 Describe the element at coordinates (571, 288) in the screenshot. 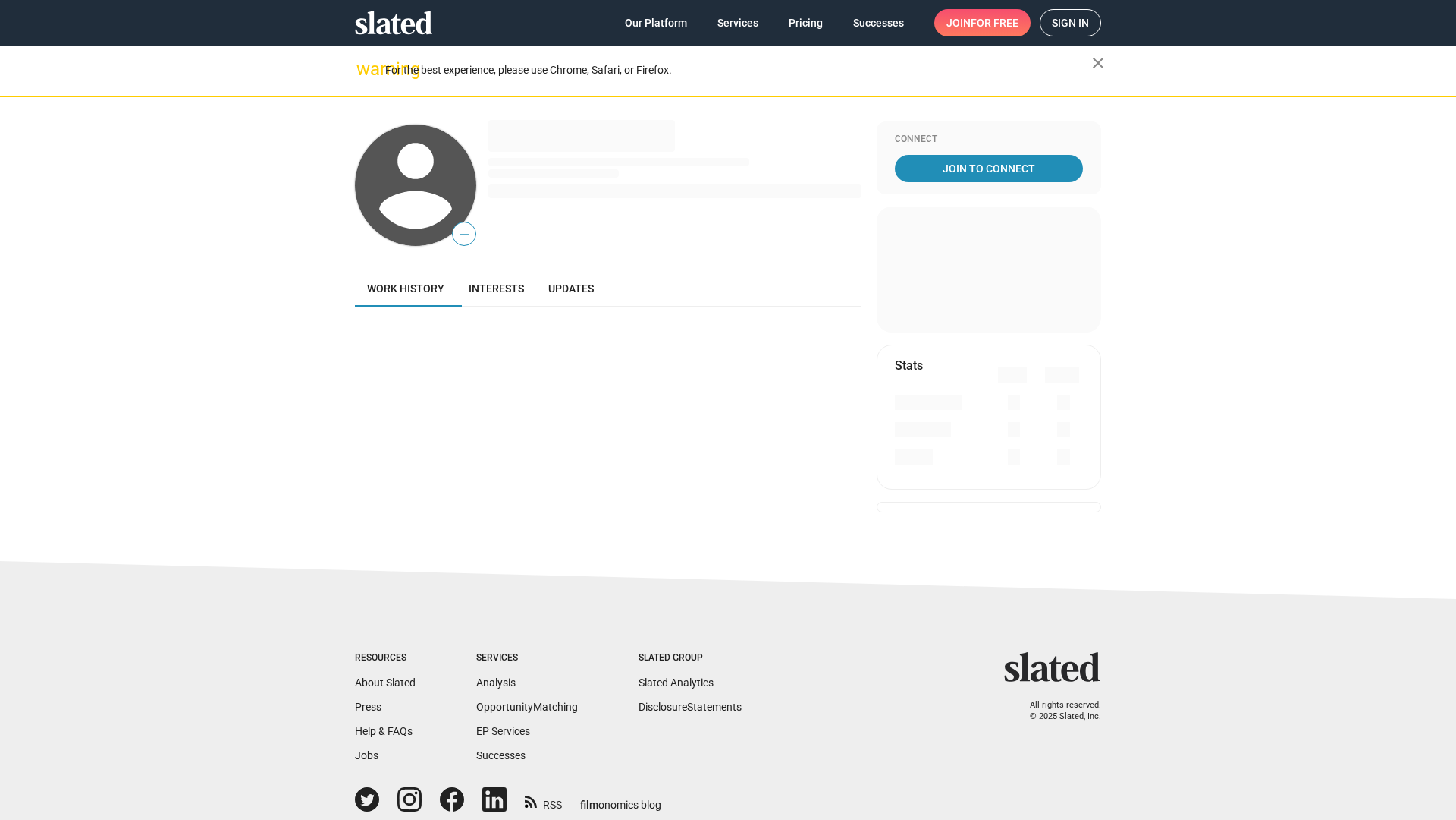

I see `a: Updates` at that location.